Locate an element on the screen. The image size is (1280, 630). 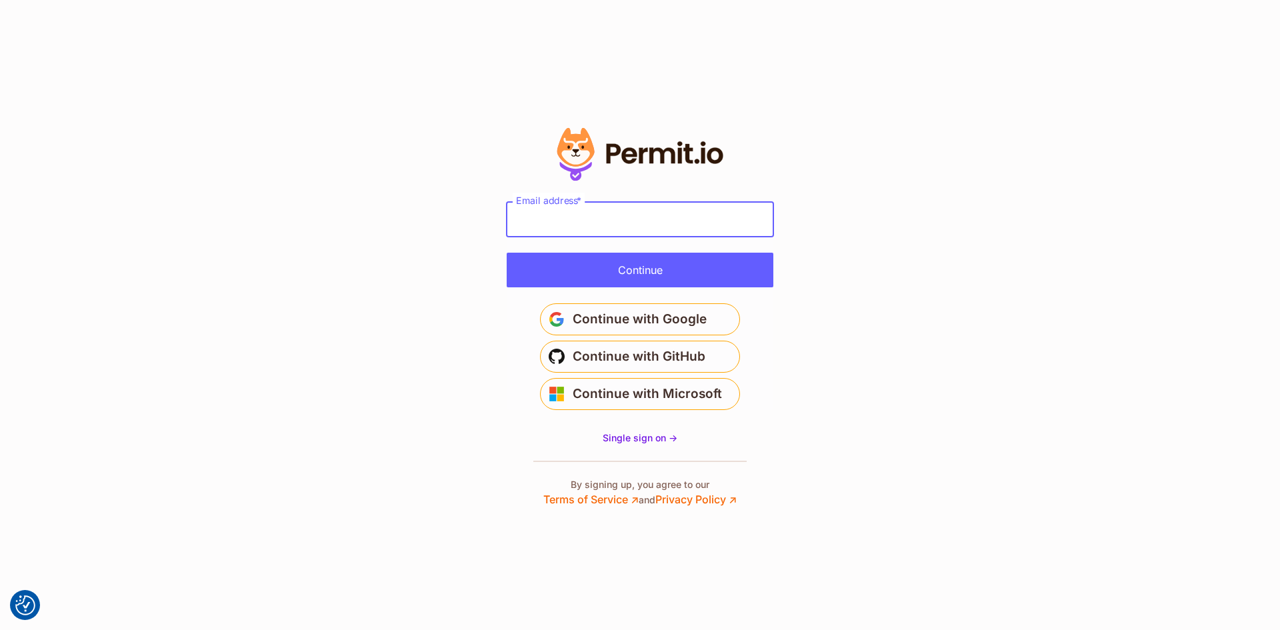
img: Revisit consent button is located at coordinates (25, 605).